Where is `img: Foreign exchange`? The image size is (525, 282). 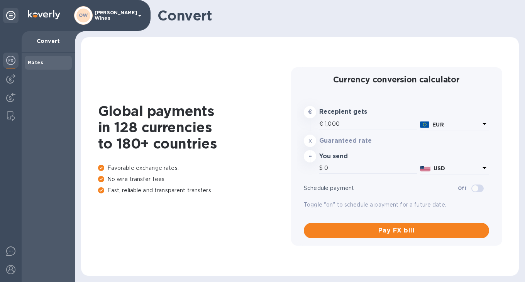
img: Foreign exchange is located at coordinates (11, 60).